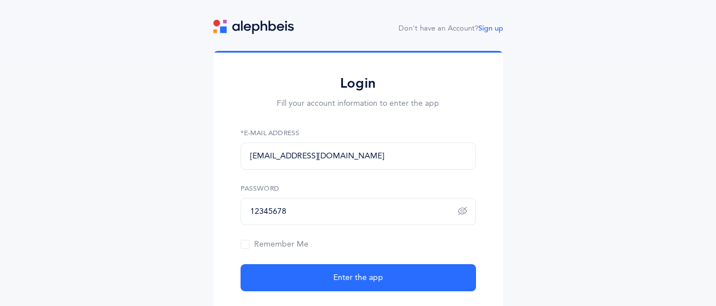 The height and width of the screenshot is (306, 716). Describe the element at coordinates (358, 83) in the screenshot. I see `h2: Login` at that location.